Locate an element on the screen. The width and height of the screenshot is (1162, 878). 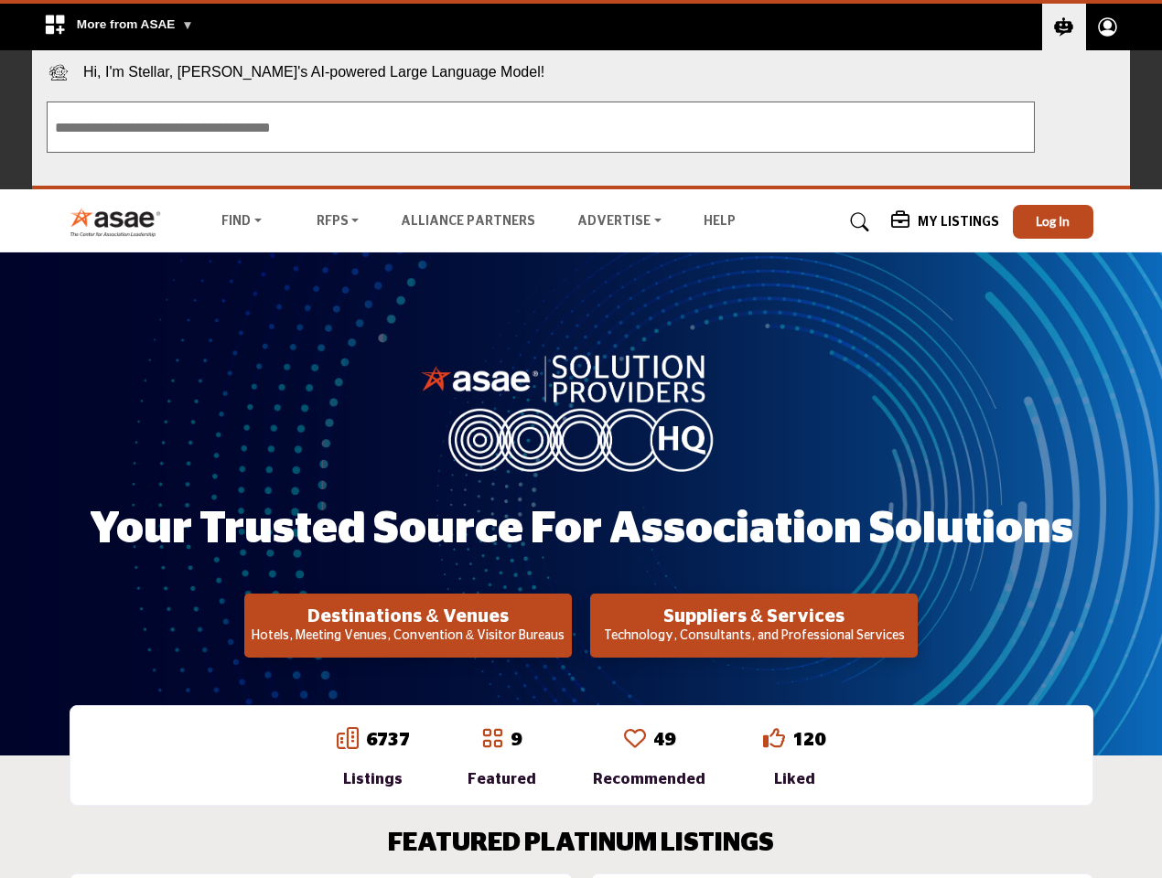
h2: FEATURED PLATINUM LISTINGS is located at coordinates (581, 844).